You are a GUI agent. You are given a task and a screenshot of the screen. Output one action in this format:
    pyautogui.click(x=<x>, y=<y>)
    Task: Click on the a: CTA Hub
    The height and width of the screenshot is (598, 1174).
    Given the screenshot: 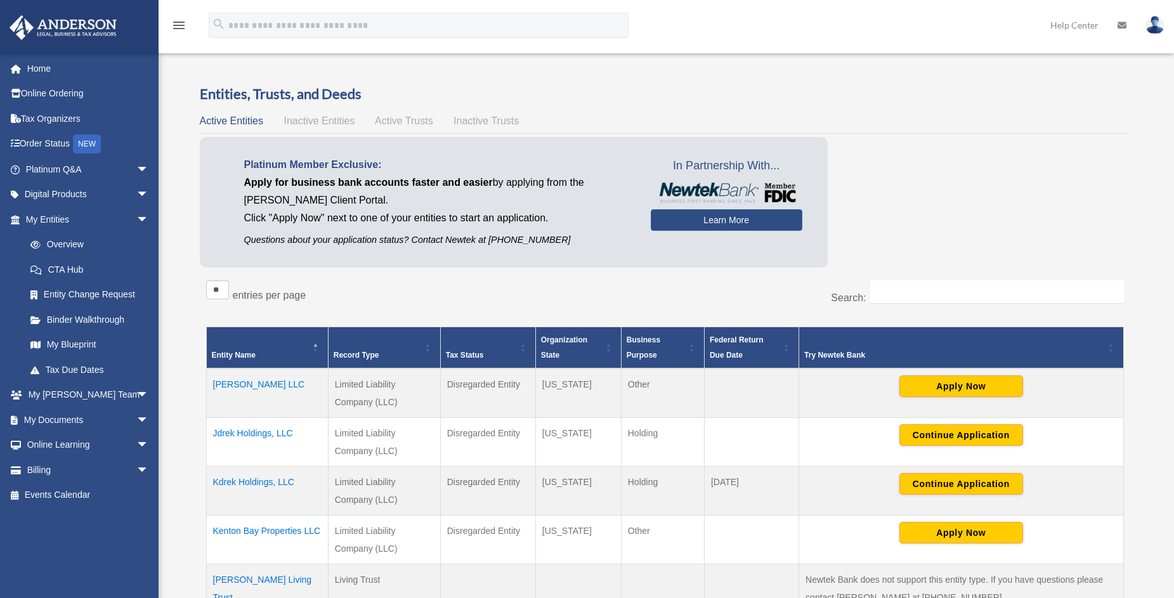 What is the action you would take?
    pyautogui.click(x=89, y=270)
    